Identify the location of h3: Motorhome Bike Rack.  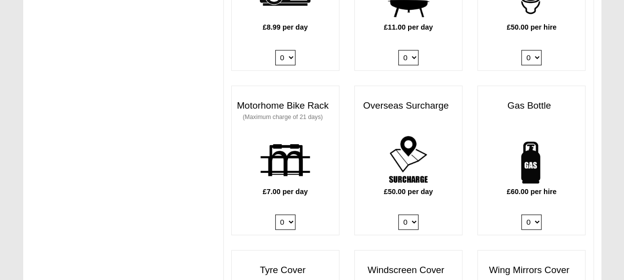
(285, 112).